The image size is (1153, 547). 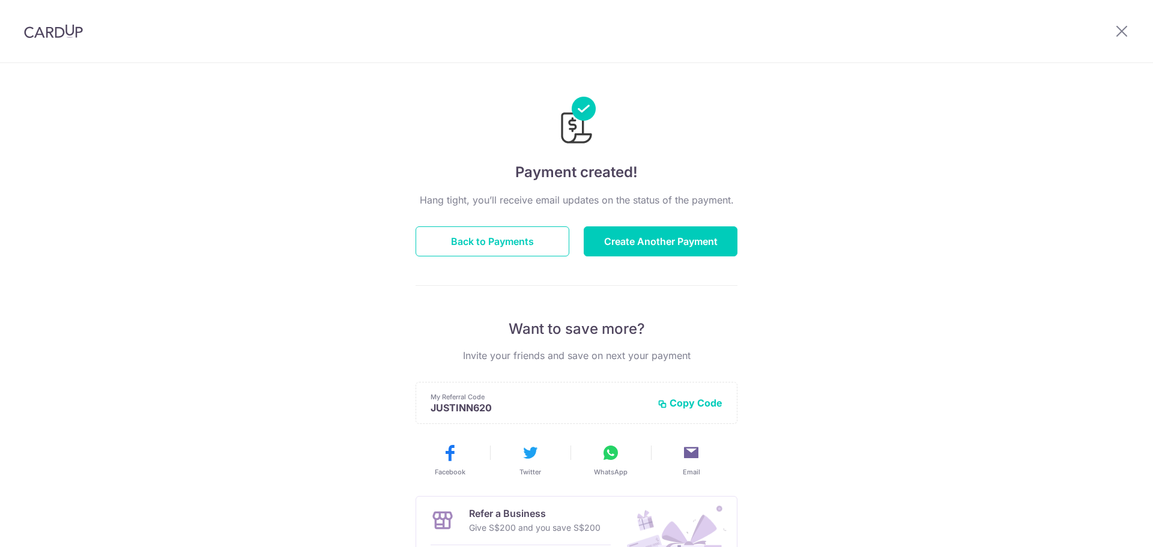 I want to click on button: WhatsApp, so click(x=611, y=460).